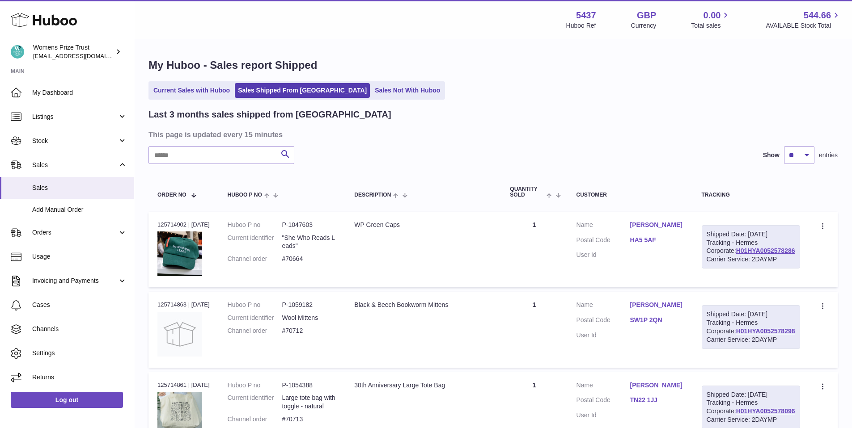 The height and width of the screenshot is (428, 852). I want to click on span: Stock, so click(75, 141).